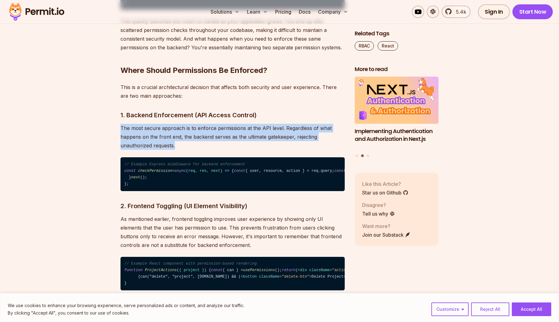 The height and width of the screenshot is (322, 559). What do you see at coordinates (333, 12) in the screenshot?
I see `button: Company` at bounding box center [333, 12].